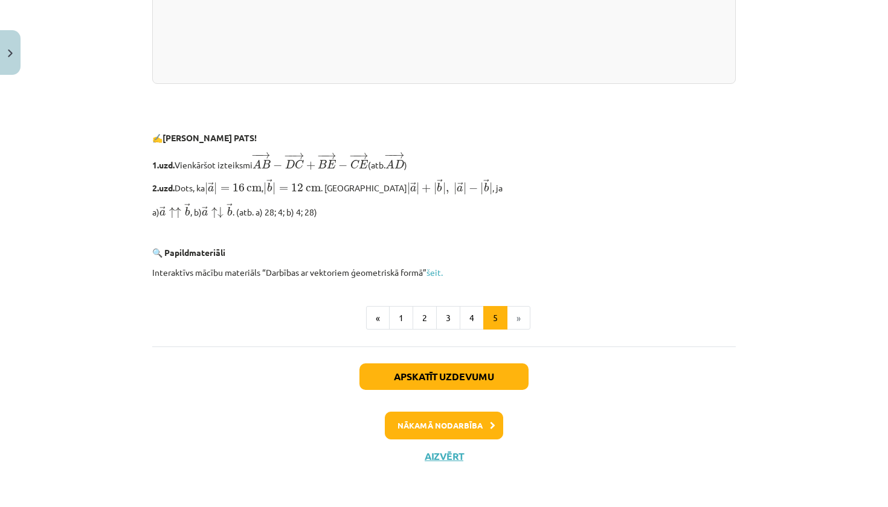 The image size is (888, 507). Describe the element at coordinates (444, 272) in the screenshot. I see `p: Interaktīvs mācību materiāls “Darbības ar vektoriem ģeometriskā formā”` at that location.